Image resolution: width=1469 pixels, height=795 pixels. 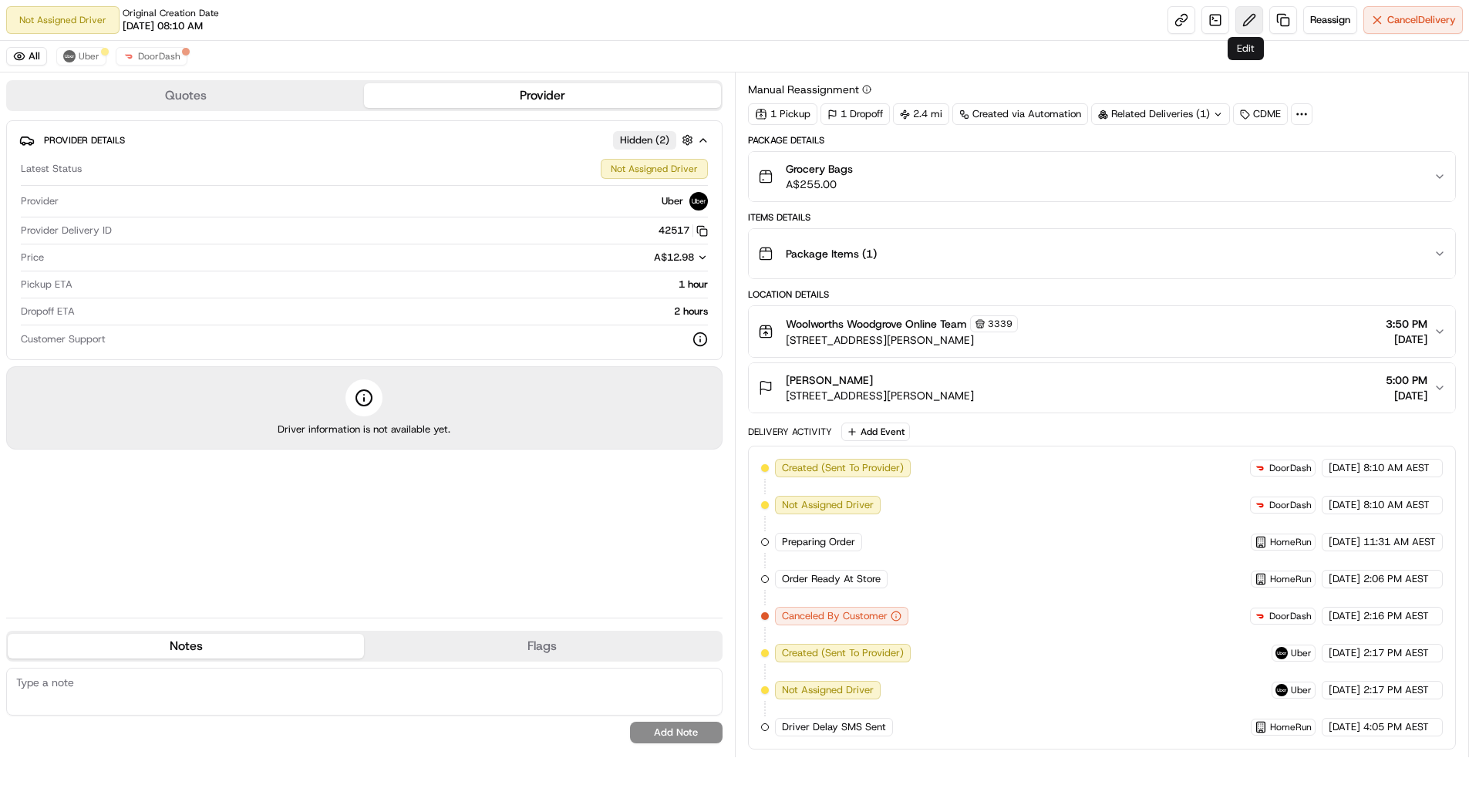 What do you see at coordinates (151, 56) in the screenshot?
I see `button: DoorDash` at bounding box center [151, 56].